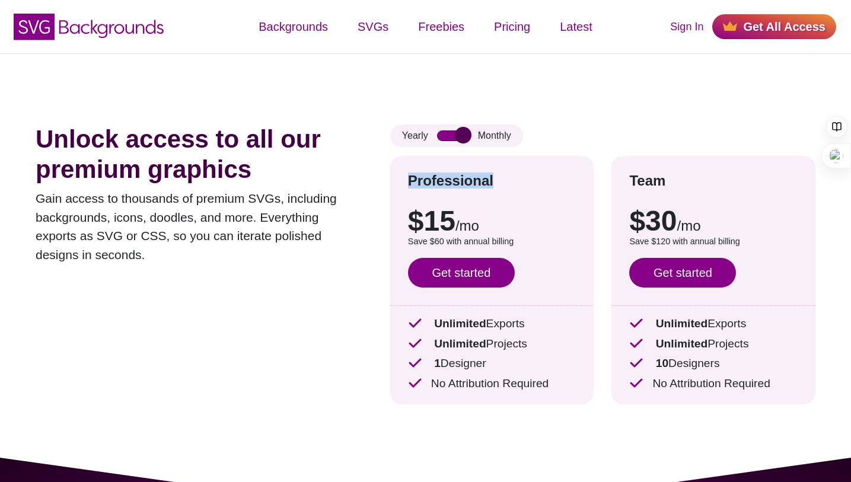 The width and height of the screenshot is (851, 482). I want to click on p: Save $120 with annual billing, so click(713, 242).